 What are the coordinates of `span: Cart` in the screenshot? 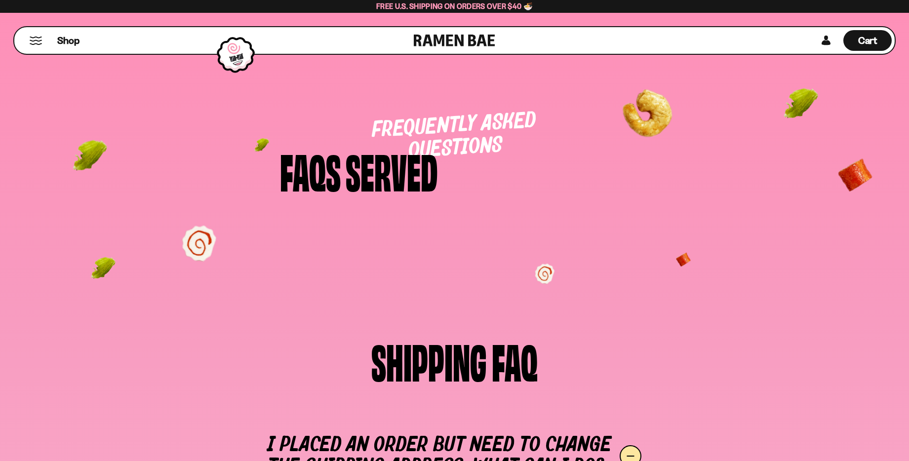 It's located at (868, 41).